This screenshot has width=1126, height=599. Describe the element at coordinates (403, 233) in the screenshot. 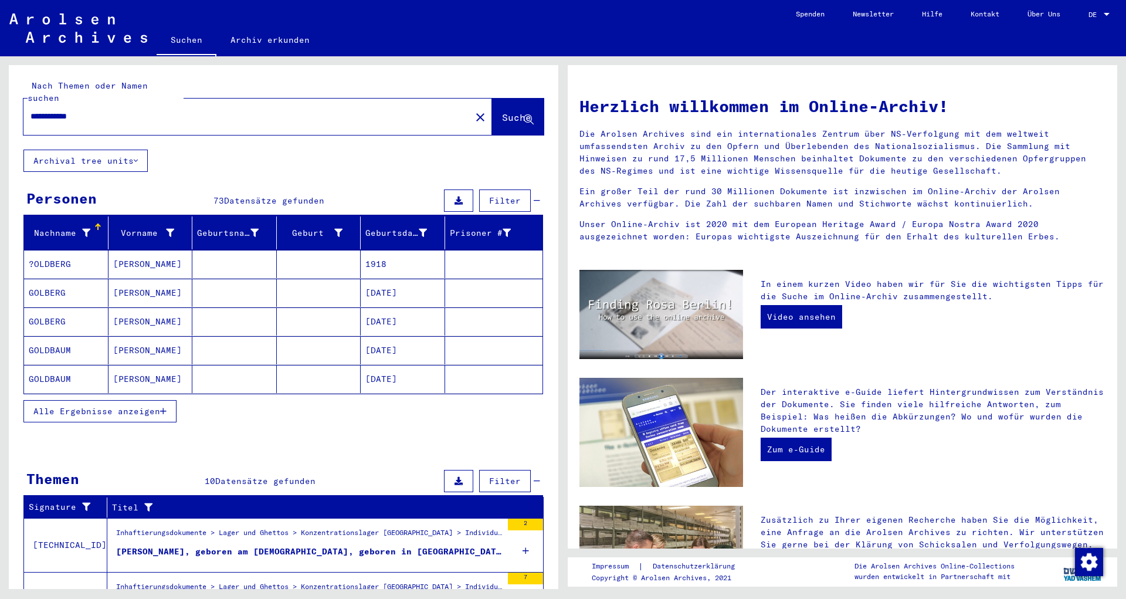

I see `mat-header-cell: Geburtsdatum` at that location.